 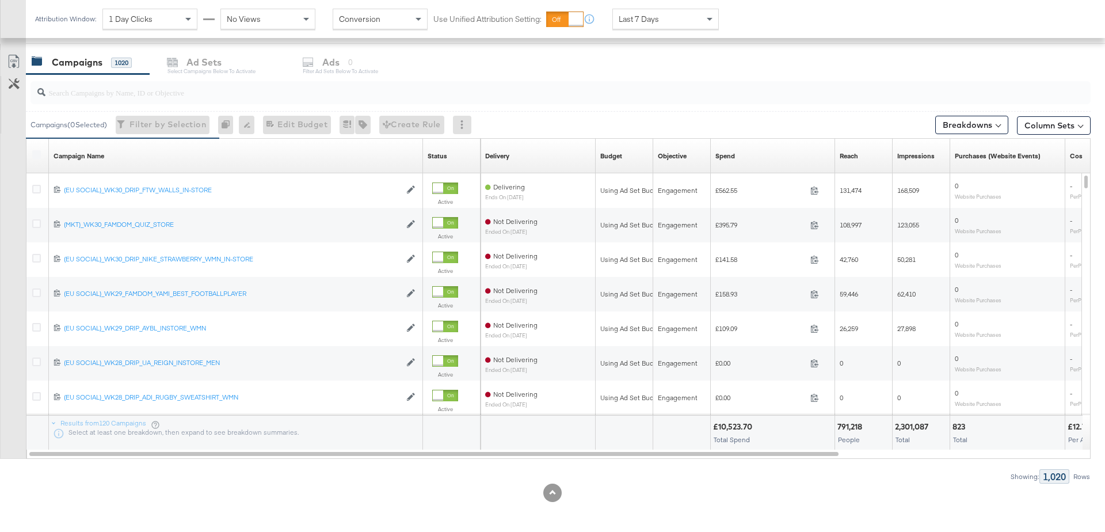 What do you see at coordinates (232, 224) in the screenshot?
I see `div: (MKT)_WK30_FAMDOM_QUIZ_STORE` at bounding box center [232, 224].